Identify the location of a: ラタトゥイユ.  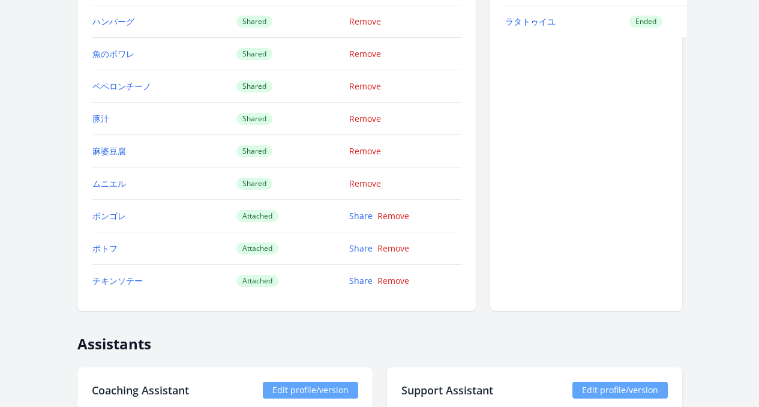
(530, 21).